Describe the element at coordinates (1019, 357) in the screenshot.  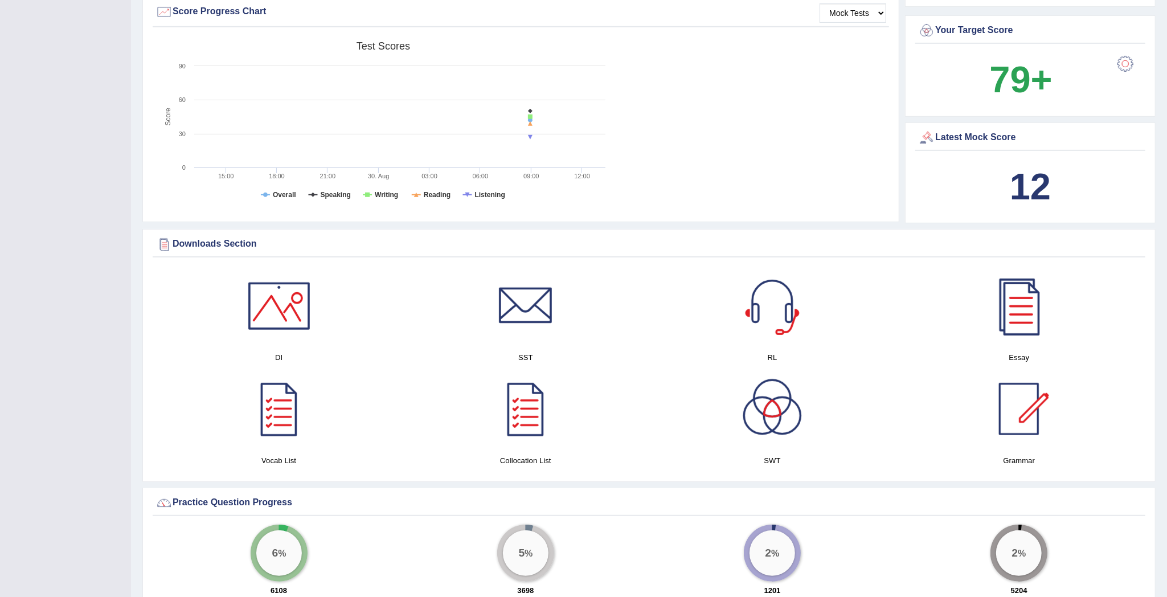
I see `h4: Essay` at that location.